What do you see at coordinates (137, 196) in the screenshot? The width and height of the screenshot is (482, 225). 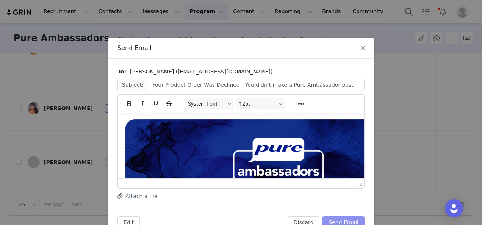 I see `button: Attach a file` at bounding box center [137, 196].